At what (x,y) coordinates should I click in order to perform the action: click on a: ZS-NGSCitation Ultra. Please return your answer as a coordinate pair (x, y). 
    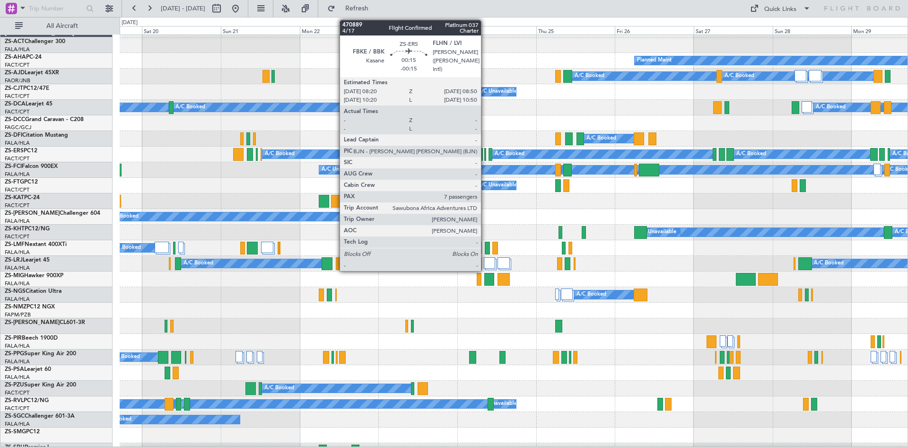
    Looking at the image, I should click on (33, 291).